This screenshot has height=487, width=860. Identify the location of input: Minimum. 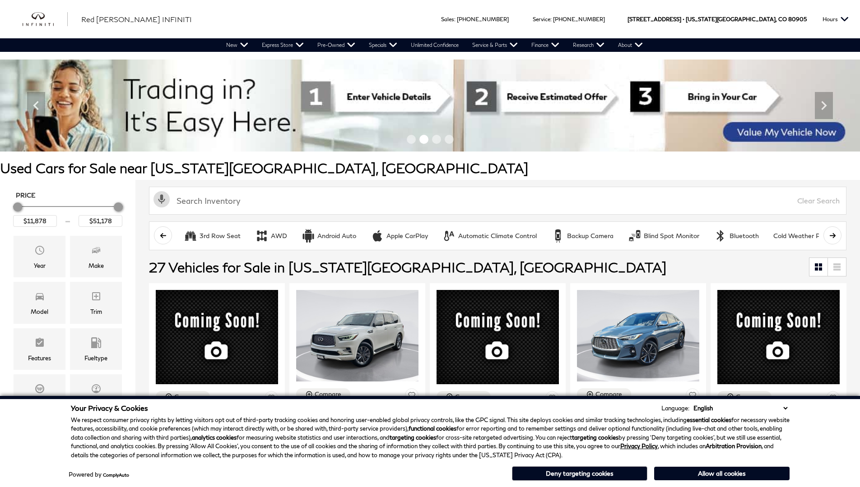
(35, 221).